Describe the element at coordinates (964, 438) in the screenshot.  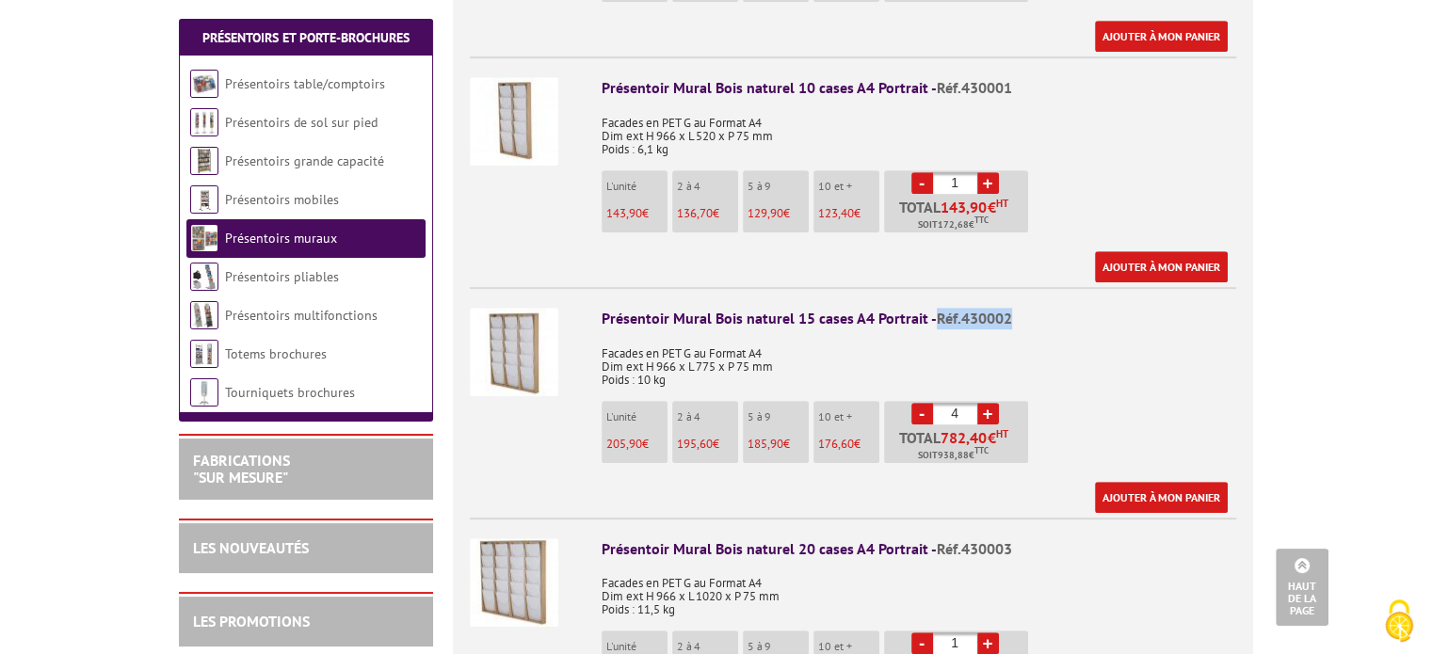
I see `span: 782,40` at that location.